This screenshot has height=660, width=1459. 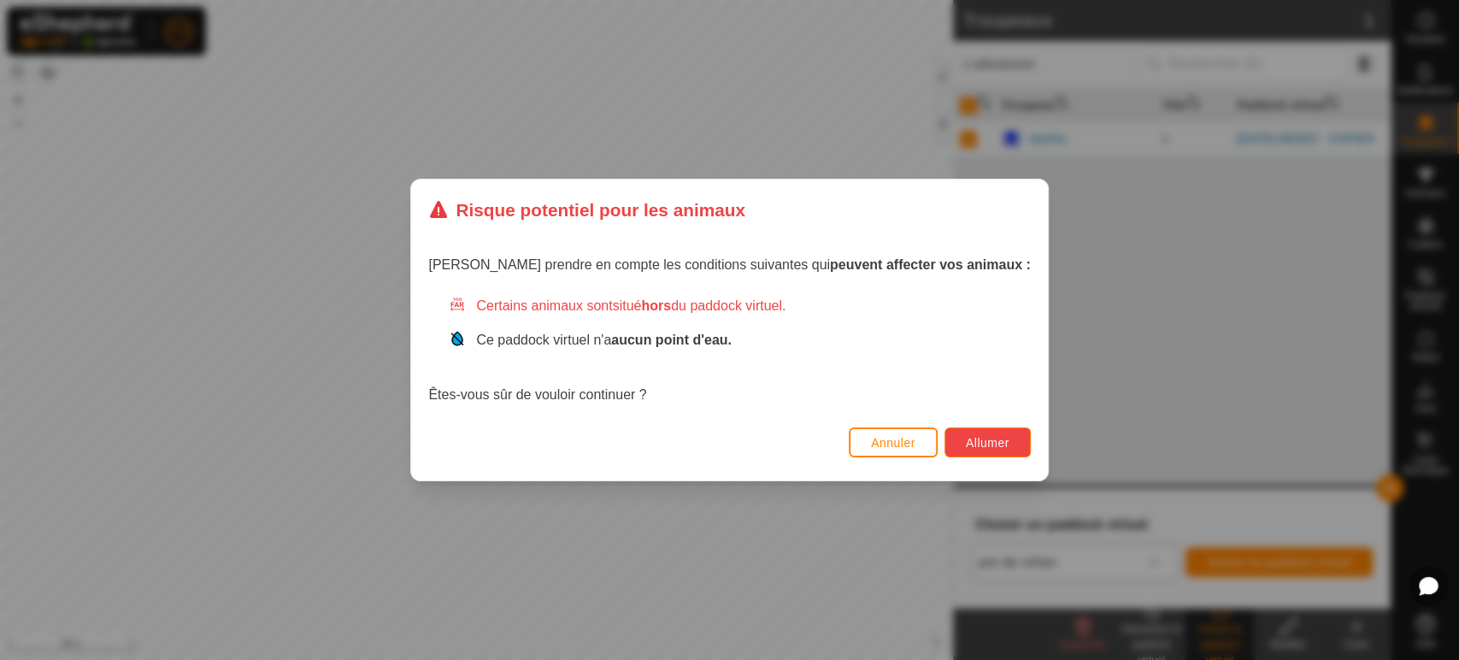 What do you see at coordinates (987, 442) in the screenshot?
I see `button: Allumer` at bounding box center [987, 442].